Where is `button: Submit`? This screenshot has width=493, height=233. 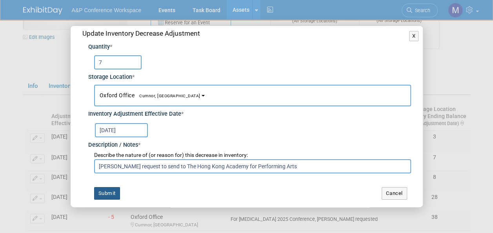
button: Submit is located at coordinates (107, 193).